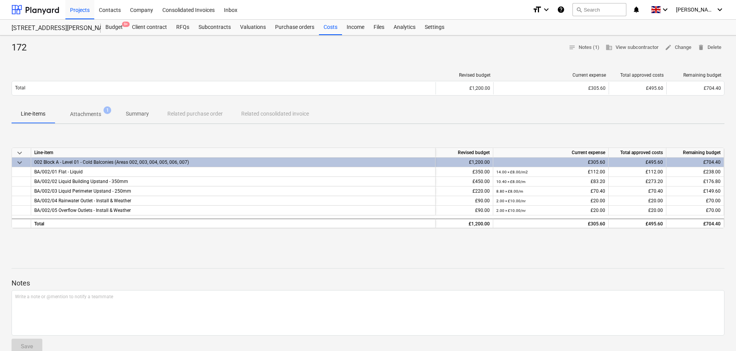  I want to click on i: notifications, so click(637, 10).